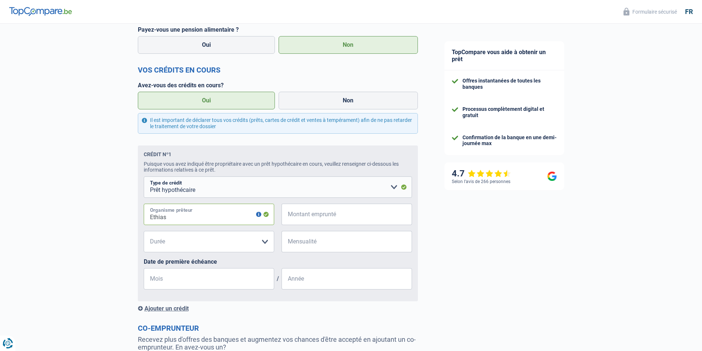  What do you see at coordinates (278, 167) in the screenshot?
I see `div: Puisque vous avez indiqué être propriétaire avec un prêt hypothécaire en cours, veuillez renseign...` at bounding box center [278, 167].